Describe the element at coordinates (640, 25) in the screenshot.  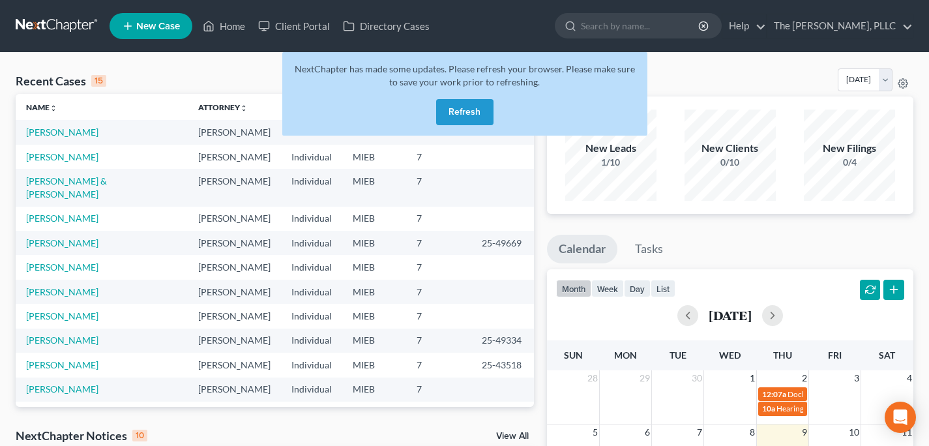
I see `input: Search by name...` at that location.